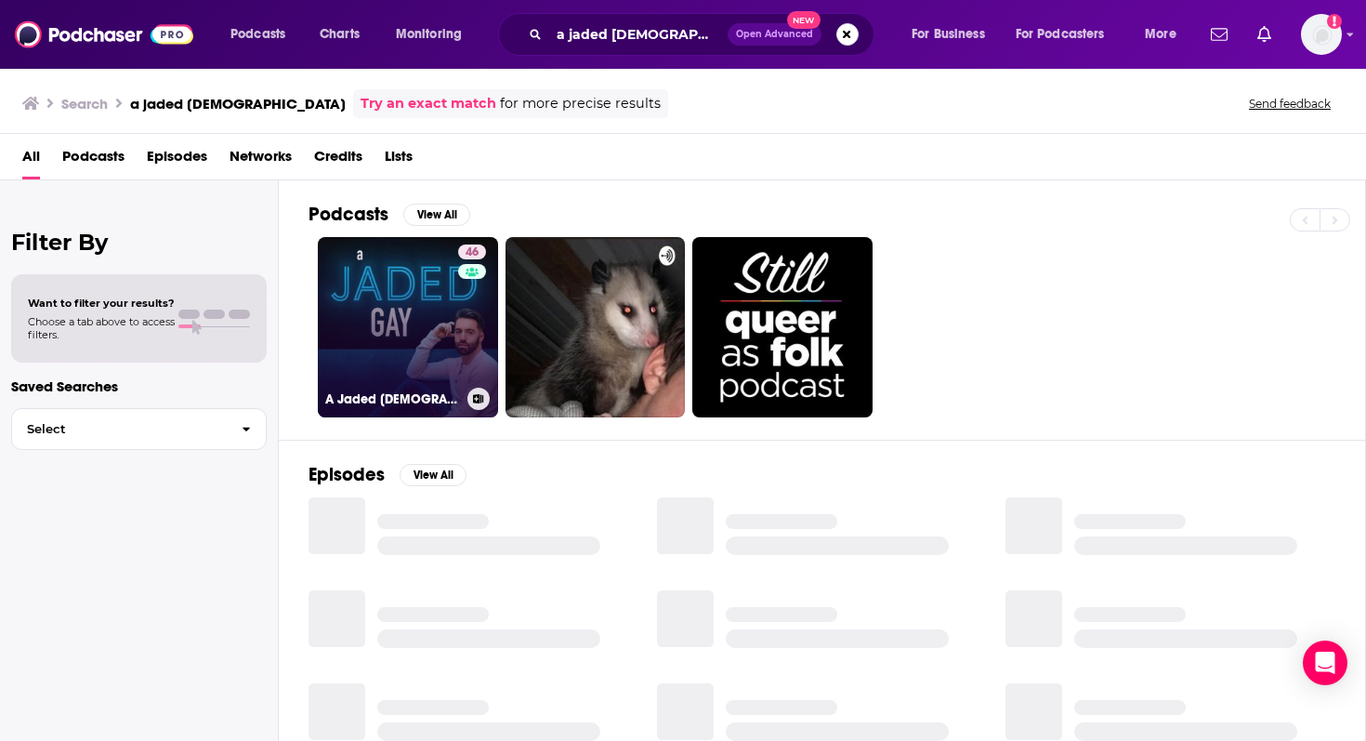  Describe the element at coordinates (1161, 34) in the screenshot. I see `span: More` at that location.